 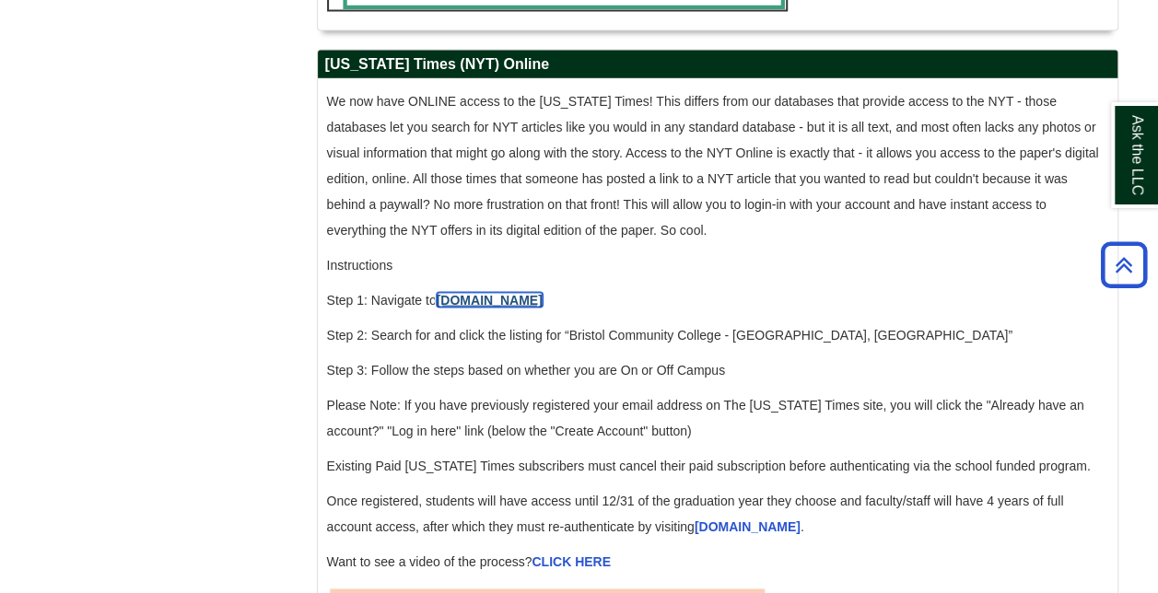 What do you see at coordinates (571, 562) in the screenshot?
I see `strong: CLICK HERE` at bounding box center [571, 562].